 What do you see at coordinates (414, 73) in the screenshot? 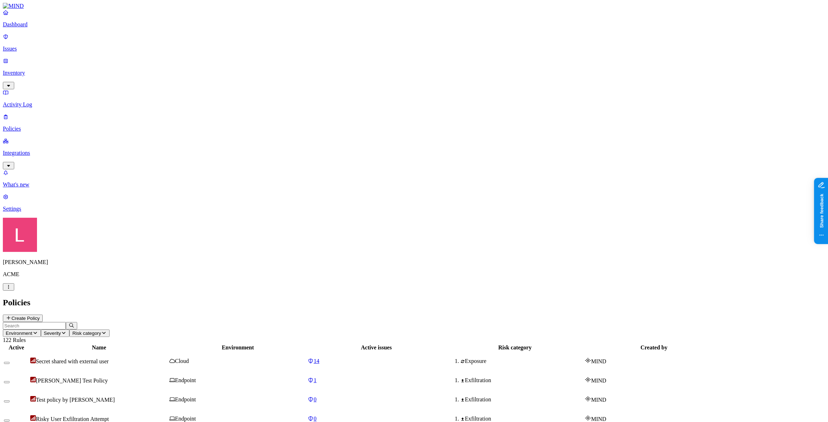
I see `a: Inventory` at bounding box center [414, 73].